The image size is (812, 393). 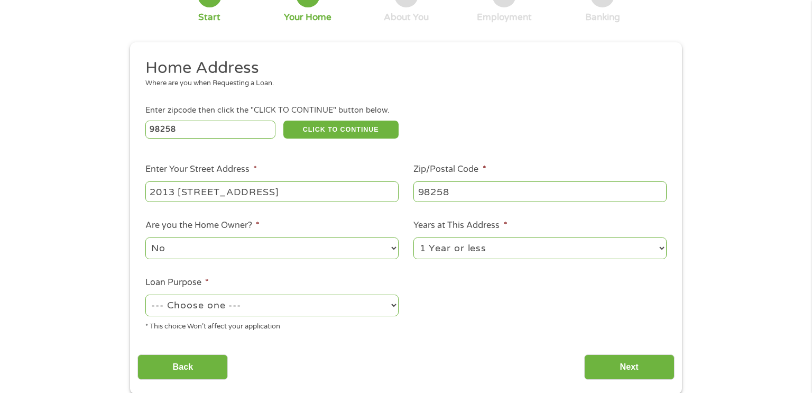 I want to click on div: * This choice Won’t affect your application, so click(x=272, y=325).